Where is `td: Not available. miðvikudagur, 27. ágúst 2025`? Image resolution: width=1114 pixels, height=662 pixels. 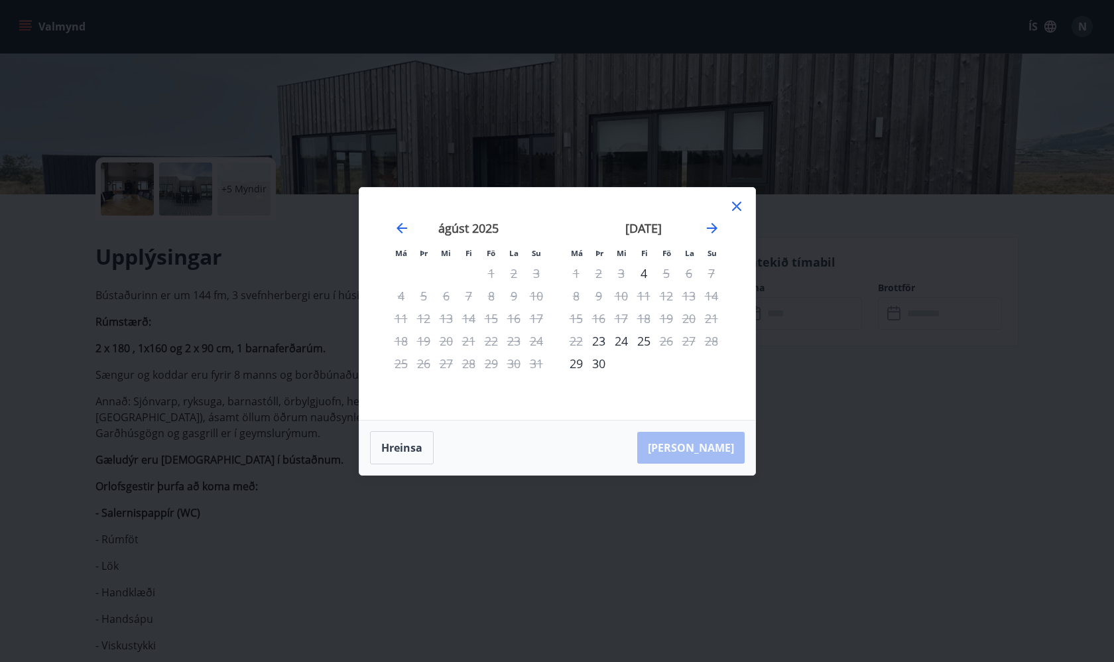
td: Not available. miðvikudagur, 27. ágúst 2025 is located at coordinates (446, 363).